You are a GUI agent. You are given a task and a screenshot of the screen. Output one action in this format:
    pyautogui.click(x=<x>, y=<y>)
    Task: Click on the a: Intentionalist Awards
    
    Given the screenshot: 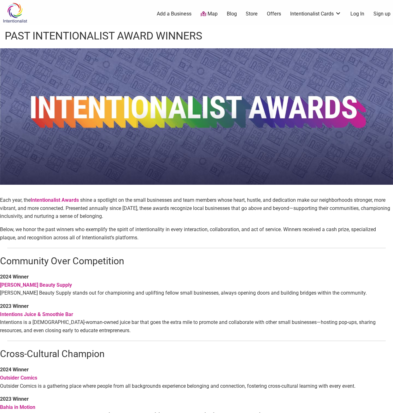 What is the action you would take?
    pyautogui.click(x=55, y=200)
    